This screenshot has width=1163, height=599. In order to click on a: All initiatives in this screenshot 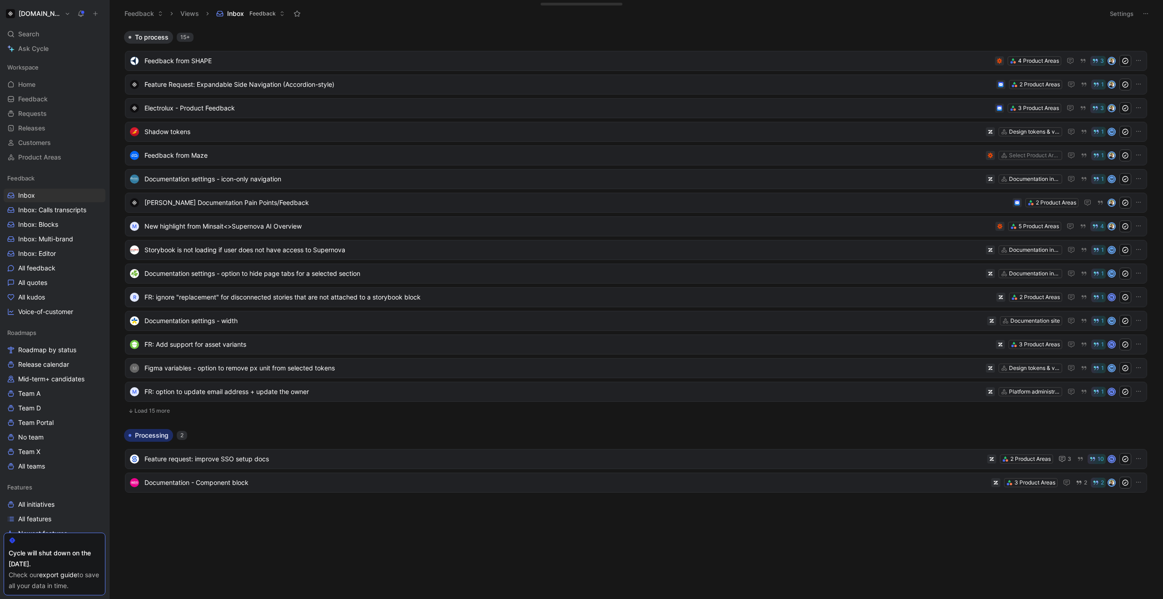, I will do `click(55, 504)`.